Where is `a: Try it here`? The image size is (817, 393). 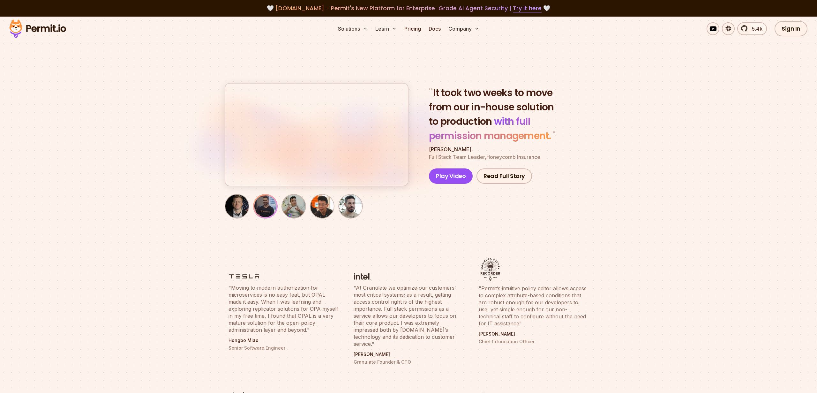 a: Try it here is located at coordinates (527, 8).